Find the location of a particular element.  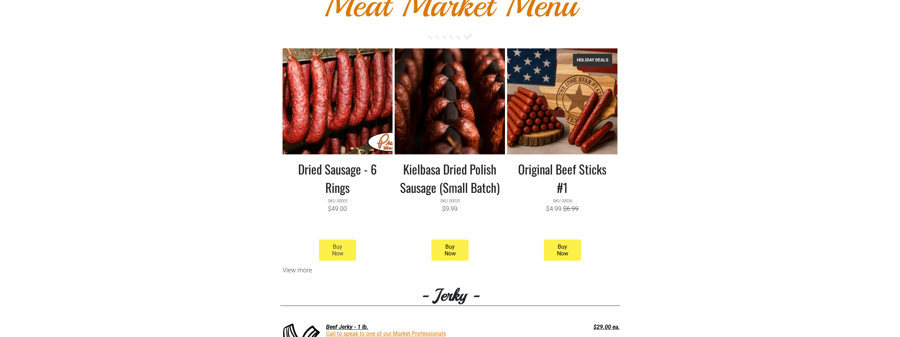

a: Kielbasa Dried Polish Sausage (Small Batch) SKU 00035 $9.99 is located at coordinates (450, 195).